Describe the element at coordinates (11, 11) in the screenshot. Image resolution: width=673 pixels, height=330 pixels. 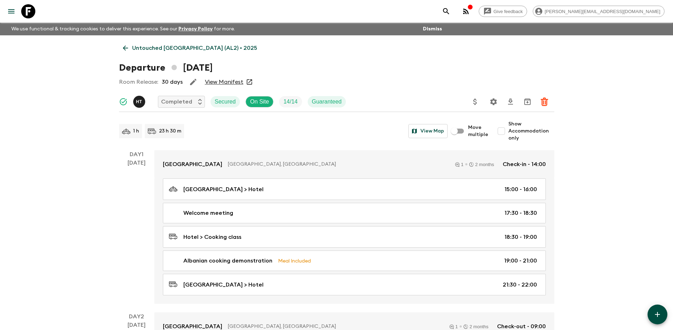
I see `button: menu` at that location.